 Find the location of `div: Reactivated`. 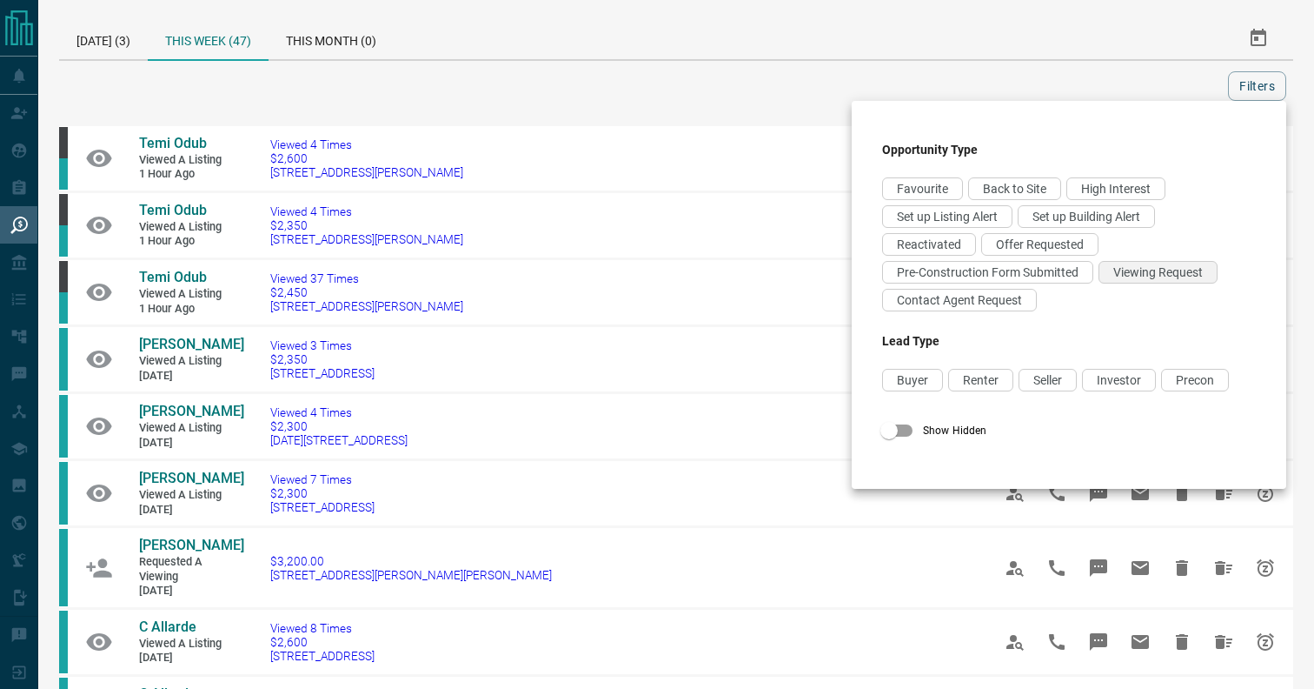

div: Reactivated is located at coordinates (929, 244).